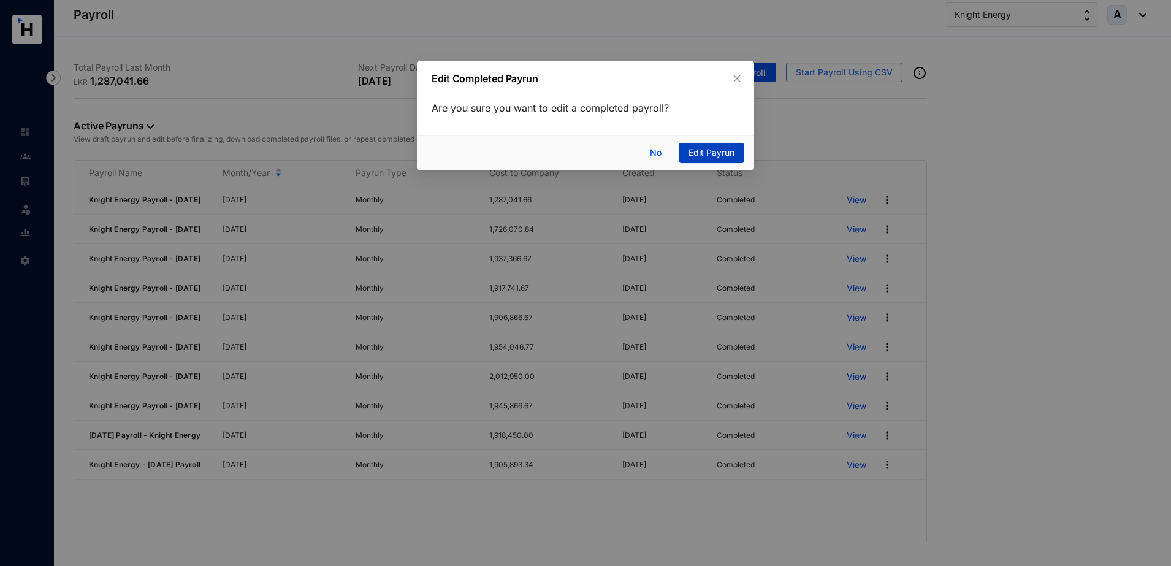  I want to click on p: Are you sure you want to edit a completed payroll?, so click(585, 108).